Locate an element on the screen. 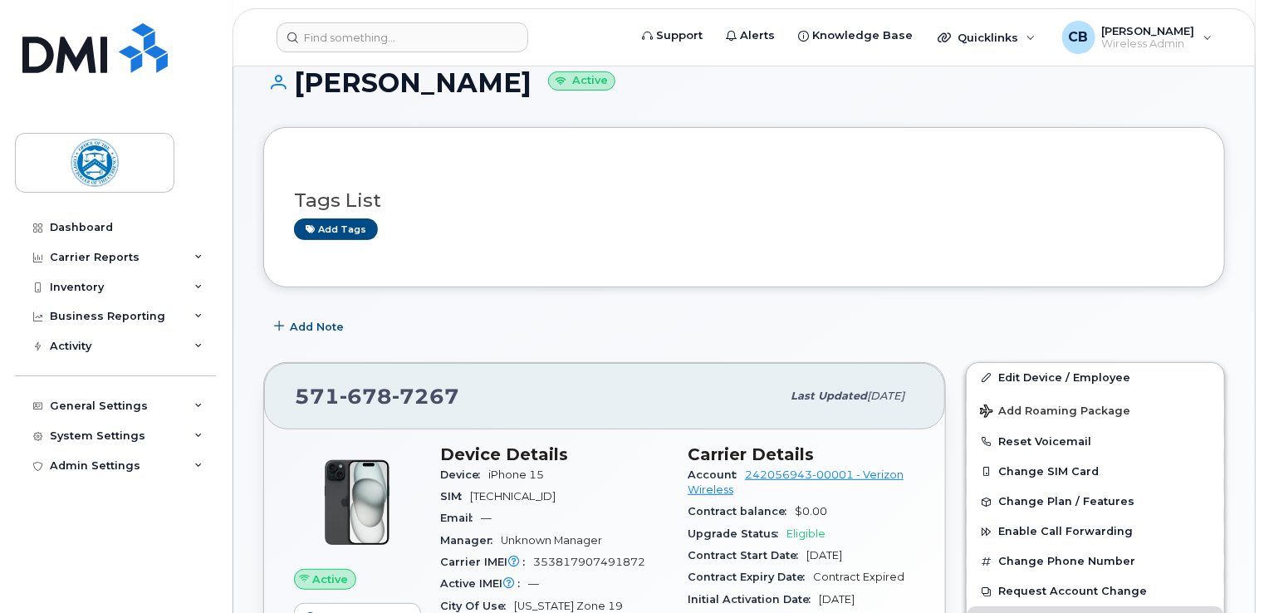 This screenshot has height=613, width=1264. button: Change Phone Number is located at coordinates (1096, 562).